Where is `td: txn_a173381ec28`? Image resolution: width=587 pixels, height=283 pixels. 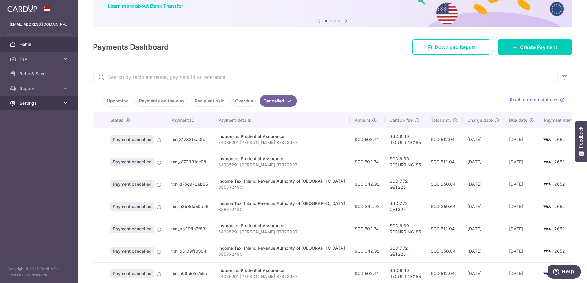 td: txn_a173381ec28 is located at coordinates (190, 161).